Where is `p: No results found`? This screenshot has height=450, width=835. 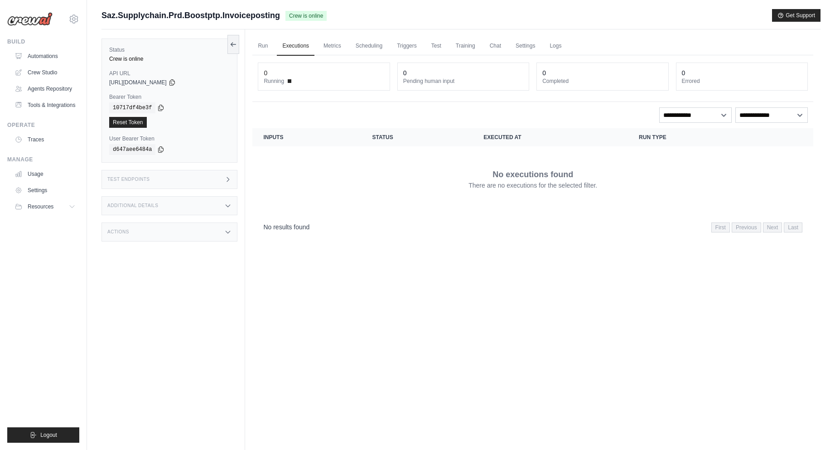 p: No results found is located at coordinates (286, 227).